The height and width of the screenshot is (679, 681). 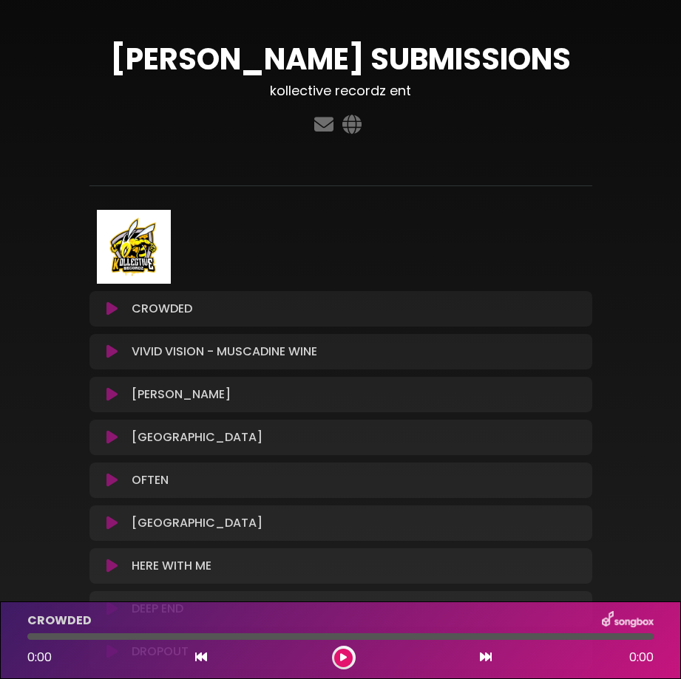 What do you see at coordinates (157, 609) in the screenshot?
I see `p: DEEP END` at bounding box center [157, 609].